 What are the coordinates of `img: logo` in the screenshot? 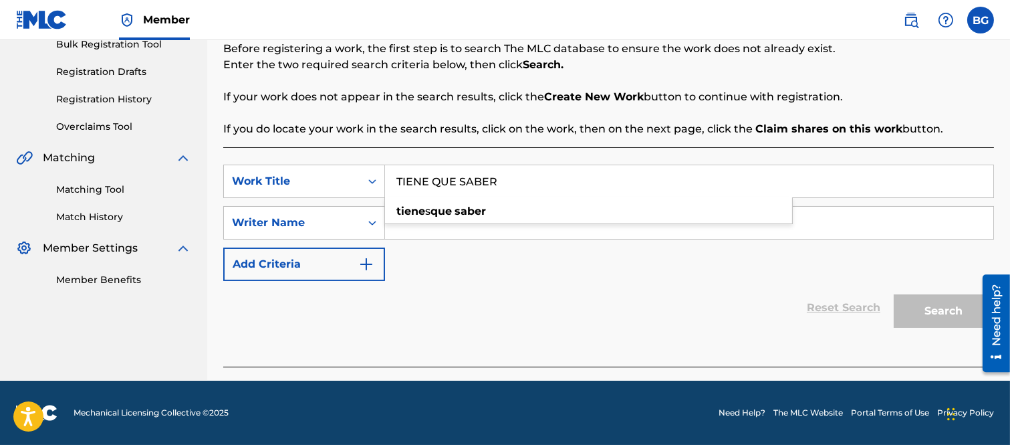 It's located at (37, 412).